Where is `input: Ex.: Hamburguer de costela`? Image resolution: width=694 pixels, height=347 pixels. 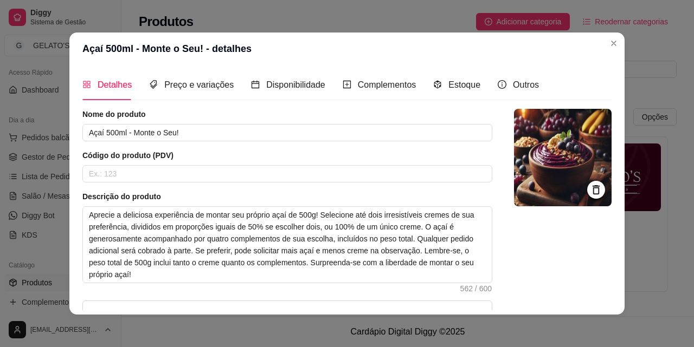
input: Ex.: Hamburguer de costela is located at coordinates (287, 133).